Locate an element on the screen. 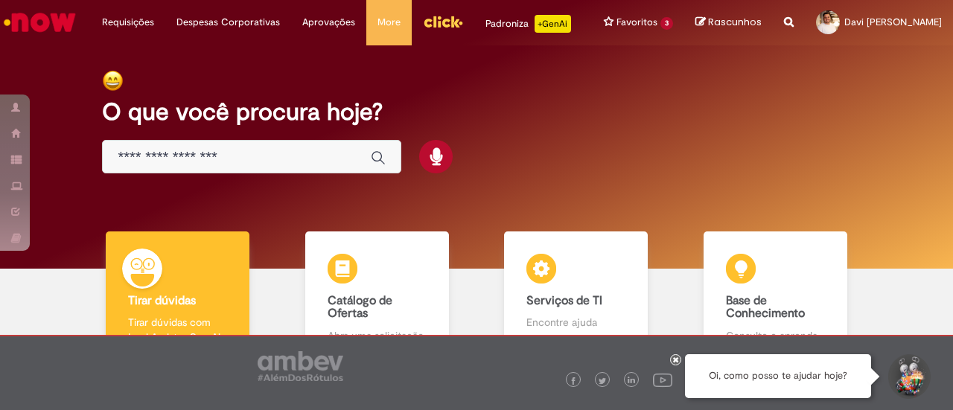 The image size is (953, 410). b: Serviços de TI is located at coordinates (565, 301).